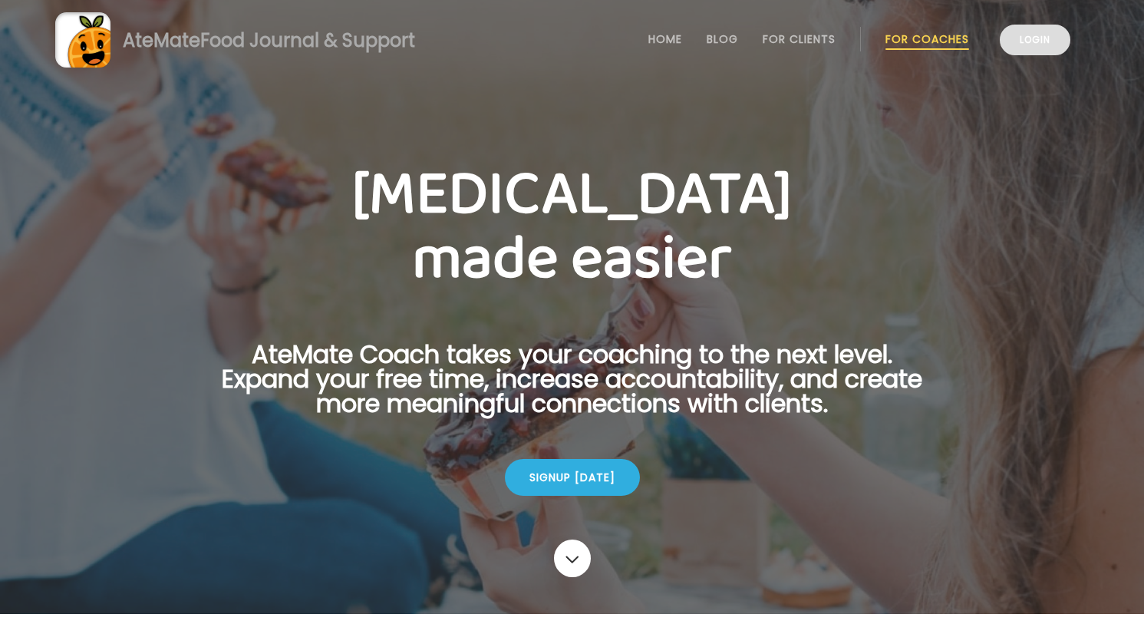 The height and width of the screenshot is (624, 1144). What do you see at coordinates (262, 40) in the screenshot?
I see `div: AteMate` at bounding box center [262, 40].